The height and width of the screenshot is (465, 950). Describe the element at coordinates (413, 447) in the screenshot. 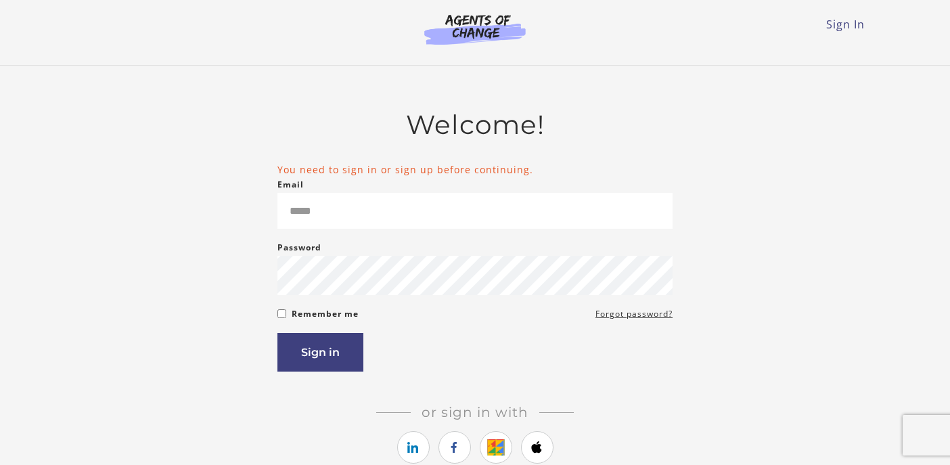

I see `a: https://courses.thinkific.com/users/auth/linkedin?ss%5Breferral%5D=&ss%5Buser_return_to%5D=%2Fcou...` at that location.